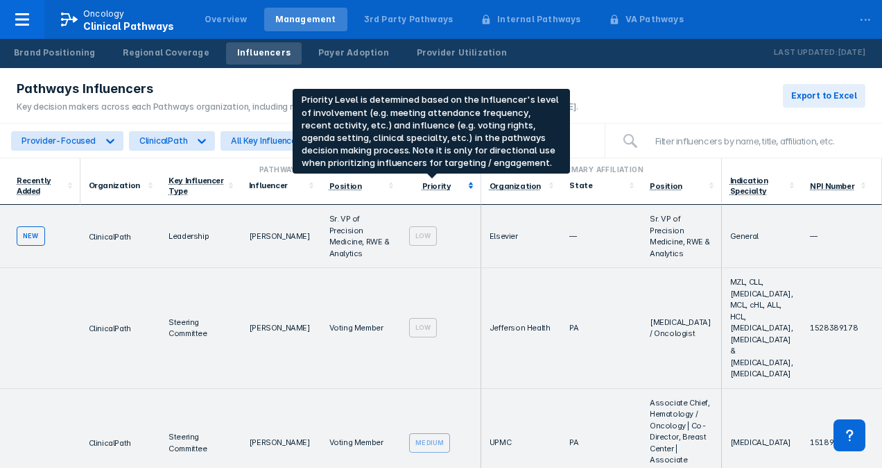 This screenshot has width=882, height=468. I want to click on td: General, so click(762, 236).